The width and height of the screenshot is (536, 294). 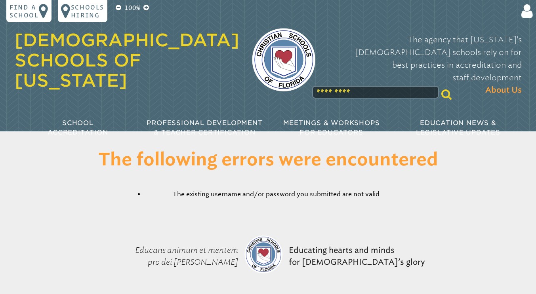 I want to click on h1: The following errors were encountered, so click(x=268, y=160).